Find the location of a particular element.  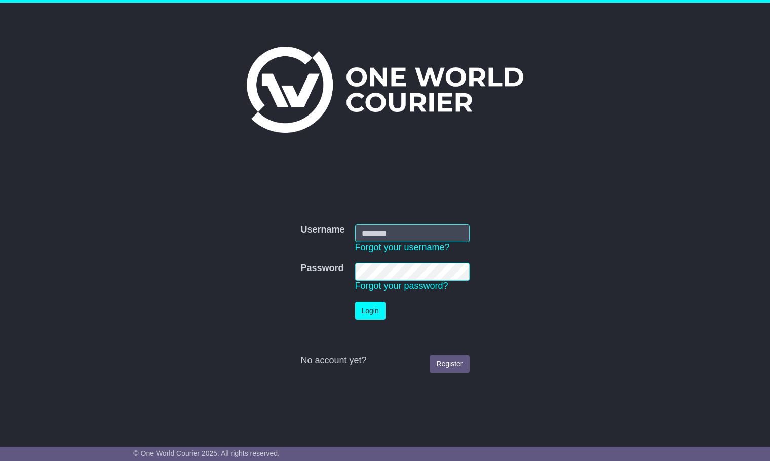

label: Username is located at coordinates (322, 230).